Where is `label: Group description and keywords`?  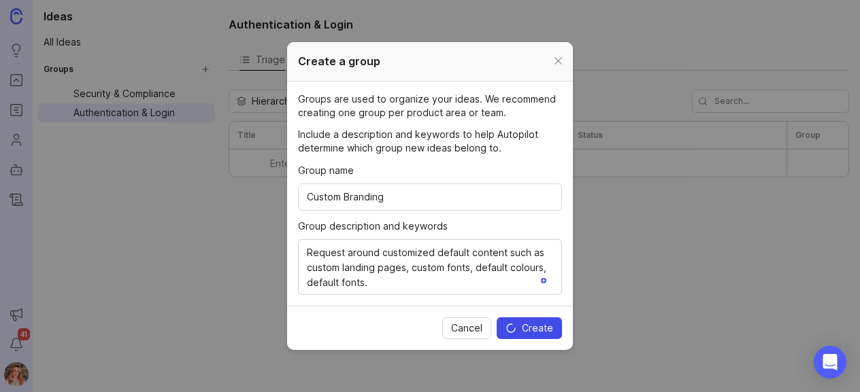
label: Group description and keywords is located at coordinates (430, 226).